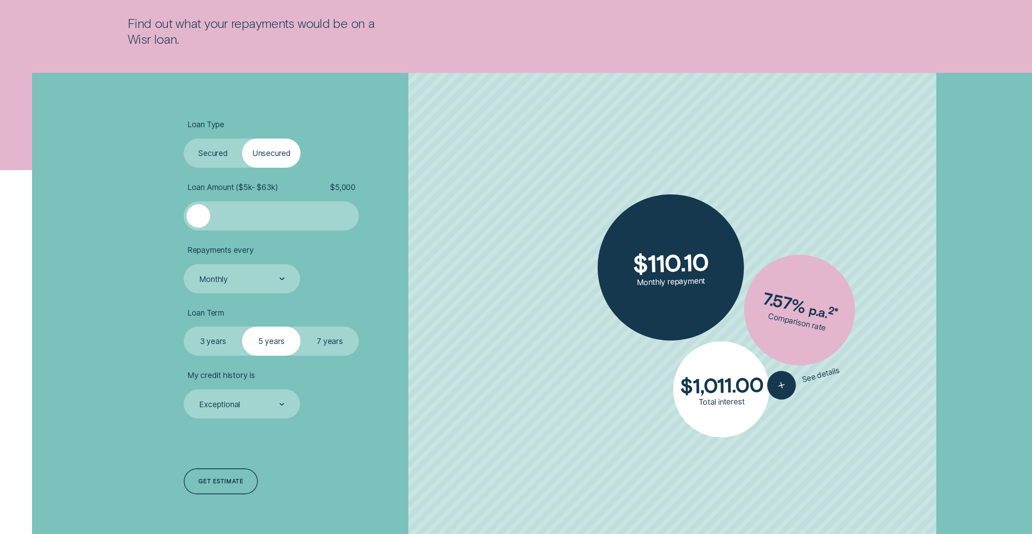 The image size is (1032, 534). I want to click on a: Get estimate, so click(221, 482).